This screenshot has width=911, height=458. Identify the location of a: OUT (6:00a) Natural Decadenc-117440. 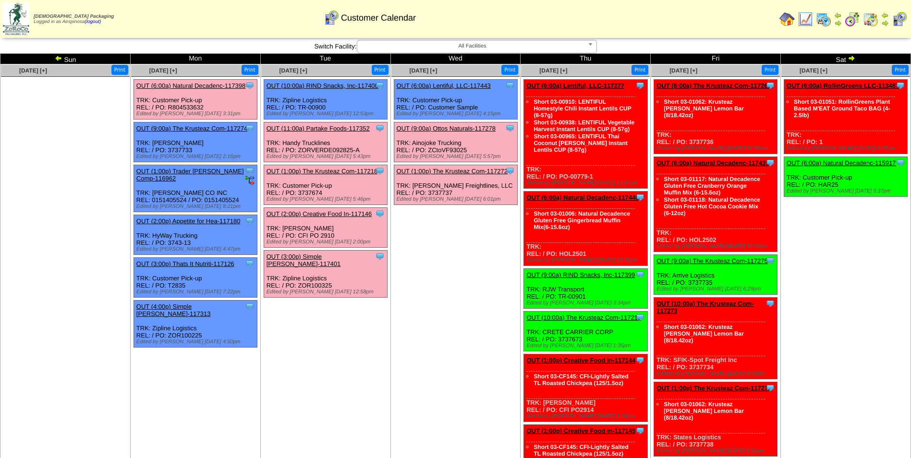
(583, 197).